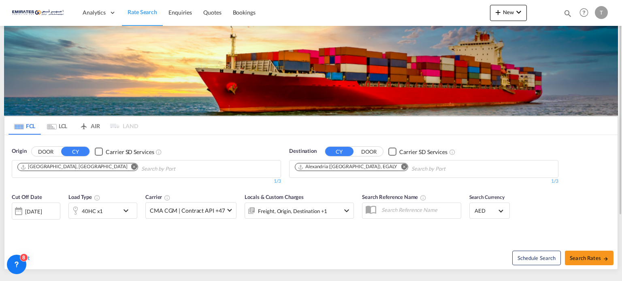 The height and width of the screenshot is (281, 622). What do you see at coordinates (23, 258) in the screenshot?
I see `span: Reset` at bounding box center [23, 258].